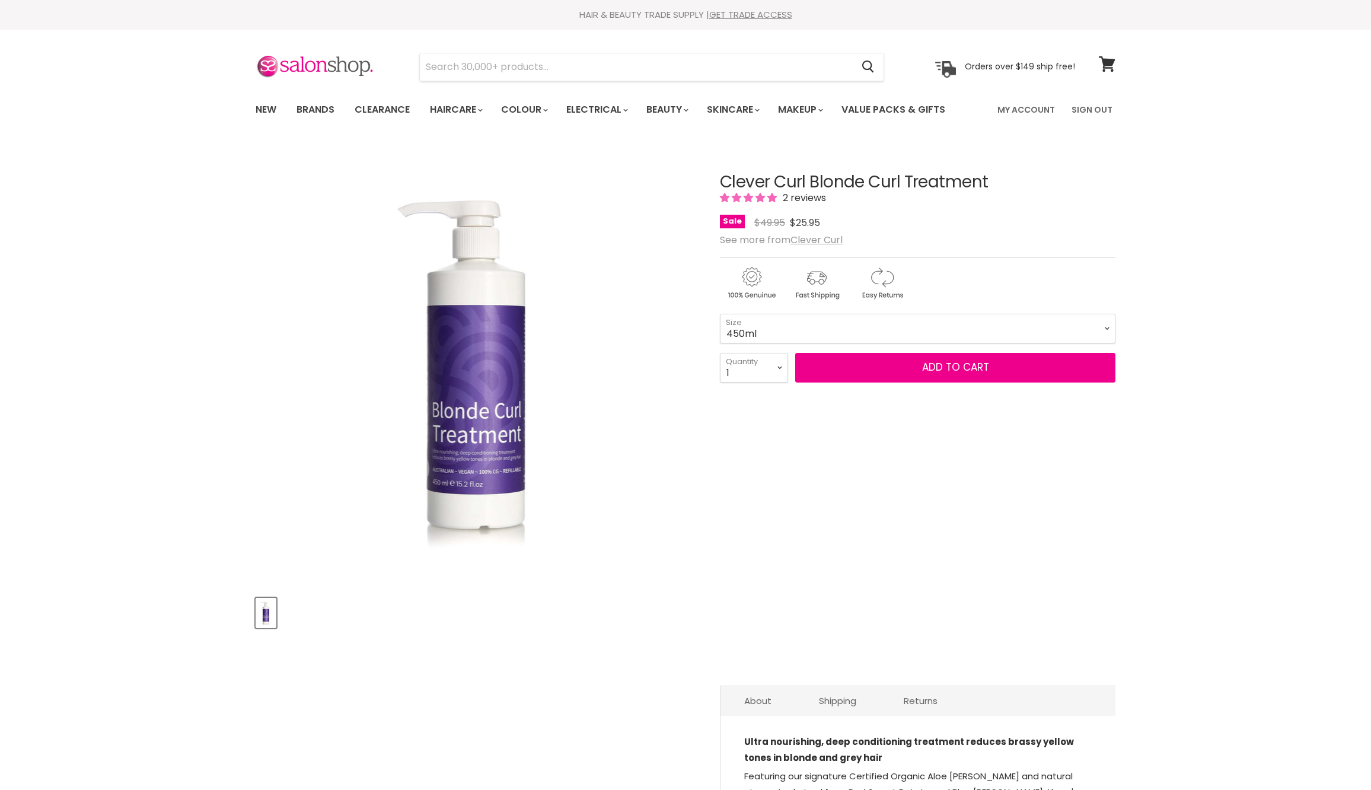 Image resolution: width=1371 pixels, height=790 pixels. Describe the element at coordinates (750, 198) in the screenshot. I see `span: 5.00 stars` at that location.